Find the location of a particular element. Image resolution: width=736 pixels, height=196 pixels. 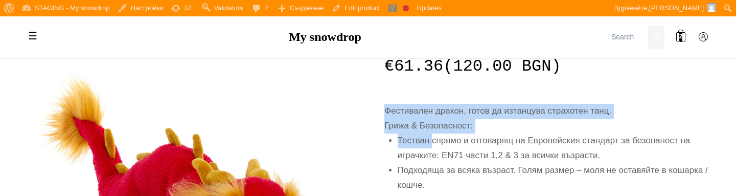

li: Подходяща за всяка възраст. Голям размер – моля не оставяйте в кошарка / кошче. is located at coordinates (556, 178).